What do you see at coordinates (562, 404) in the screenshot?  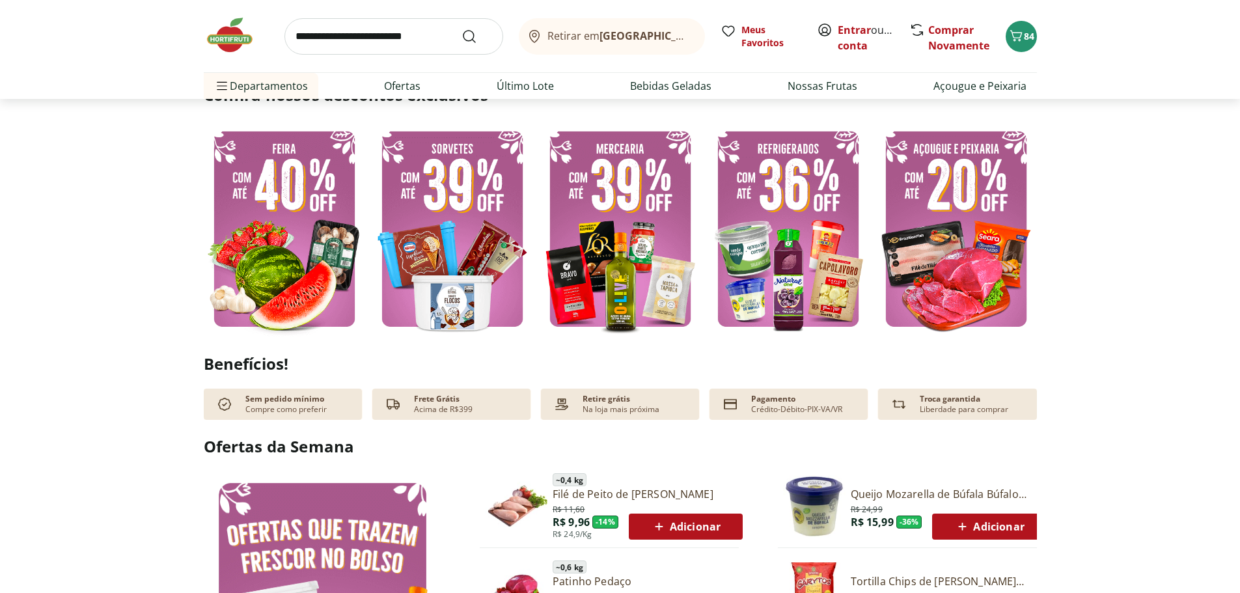 I see `img: payment` at bounding box center [562, 404].